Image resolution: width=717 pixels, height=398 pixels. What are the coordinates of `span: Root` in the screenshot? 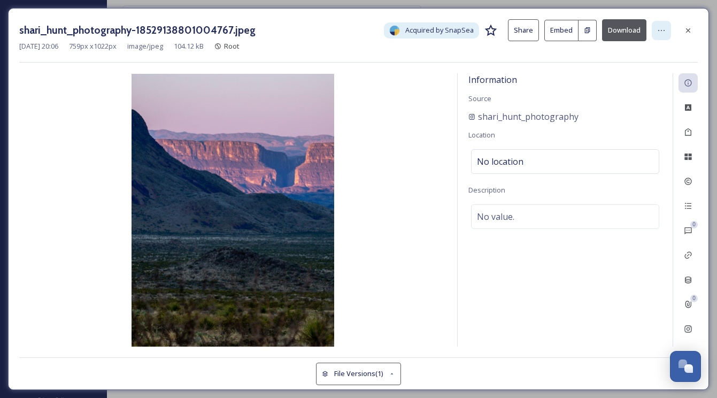 It's located at (231, 46).